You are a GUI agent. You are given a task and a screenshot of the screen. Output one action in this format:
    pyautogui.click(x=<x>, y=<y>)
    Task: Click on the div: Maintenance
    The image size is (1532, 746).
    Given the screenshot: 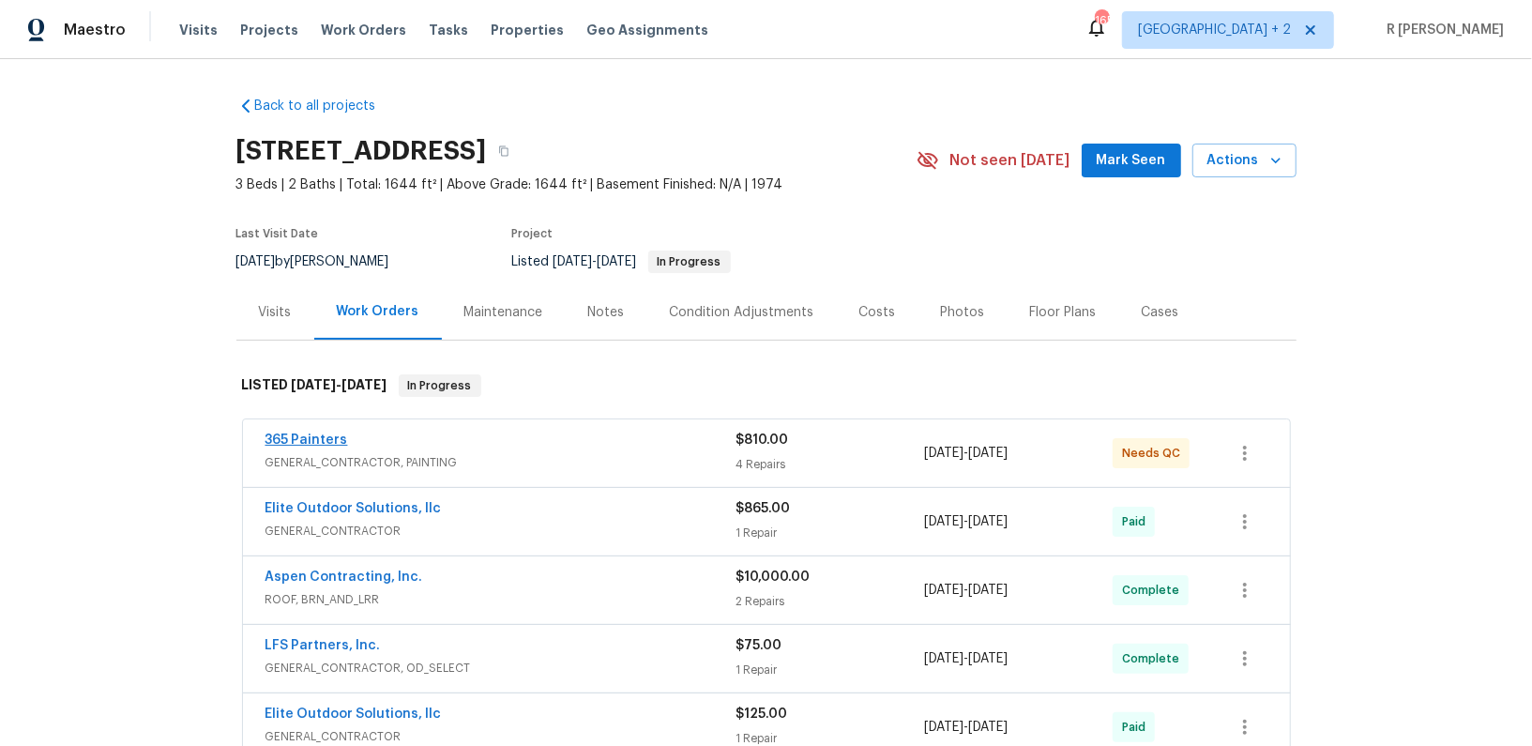 What is the action you would take?
    pyautogui.click(x=504, y=312)
    